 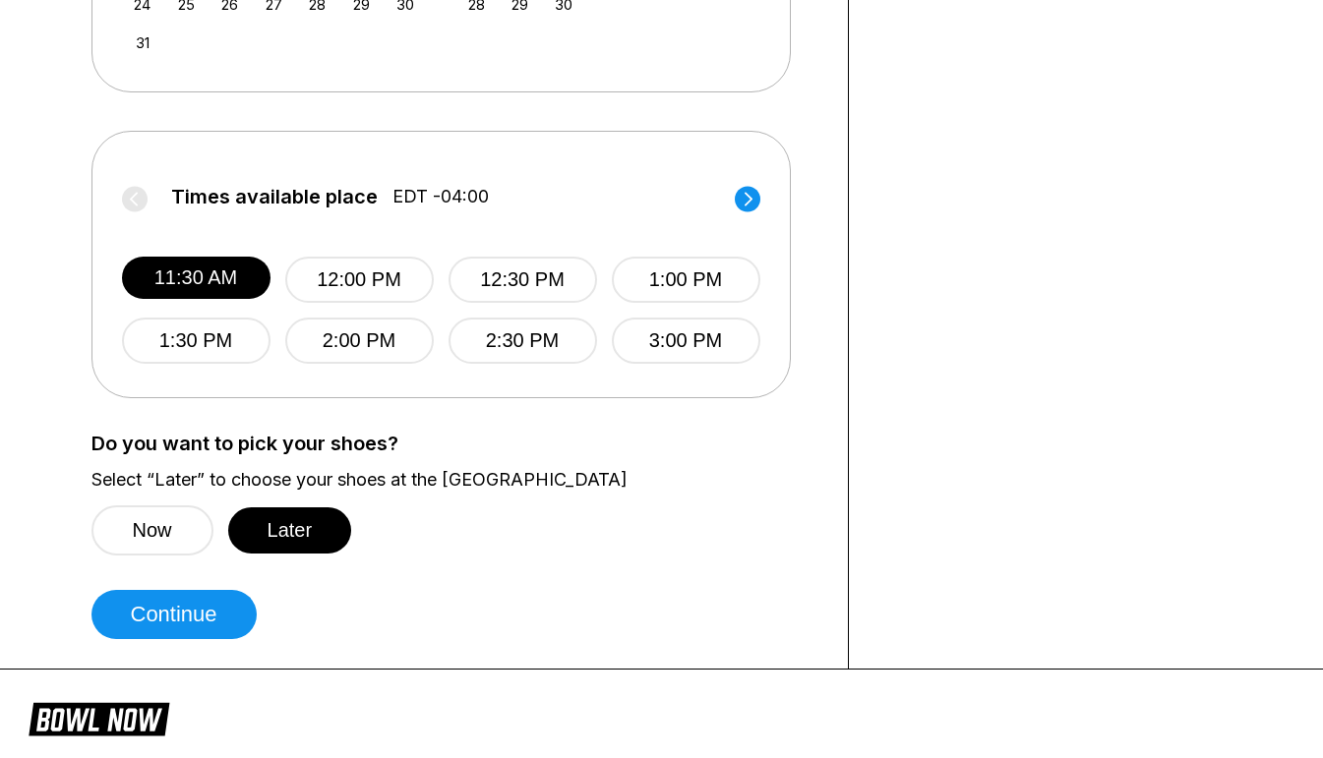 What do you see at coordinates (142, 42) in the screenshot?
I see `div: Choose Sunday, August 31st, 2025` at bounding box center [142, 42].